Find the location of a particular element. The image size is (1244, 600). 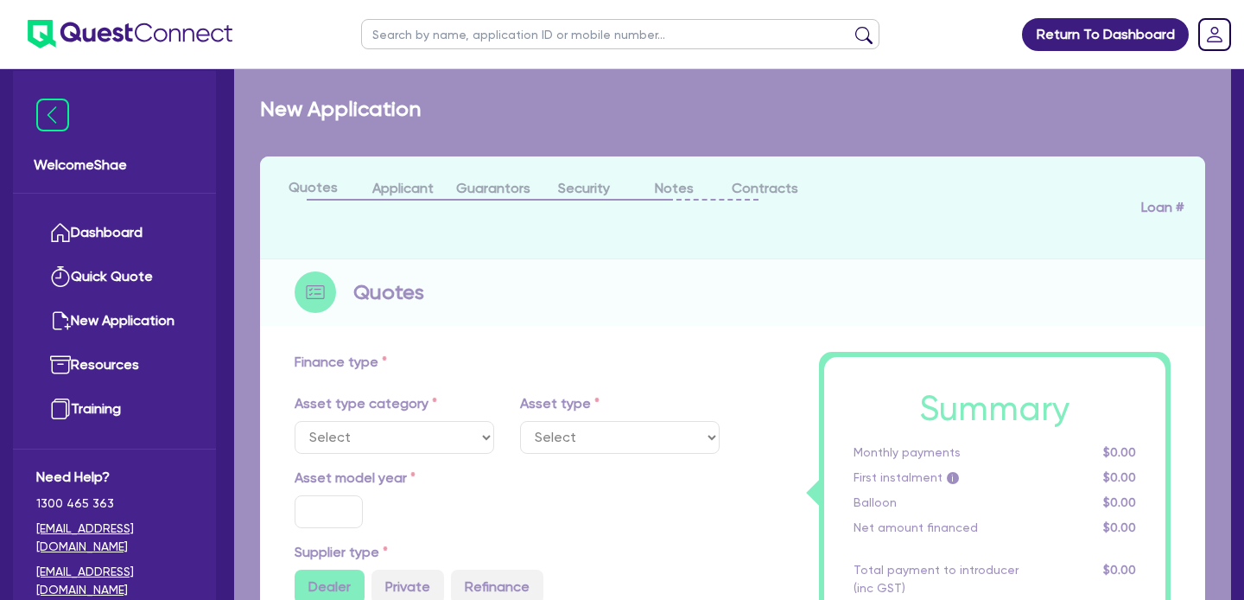

a: Dashboard is located at coordinates (114, 232).